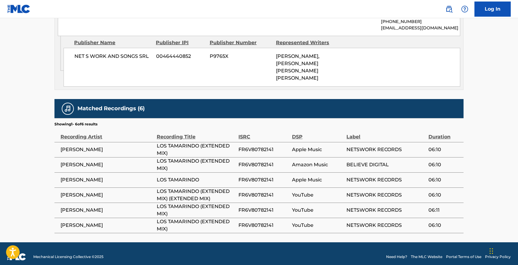  I want to click on span: NET S WORK AND SONGS SRL, so click(113, 56).